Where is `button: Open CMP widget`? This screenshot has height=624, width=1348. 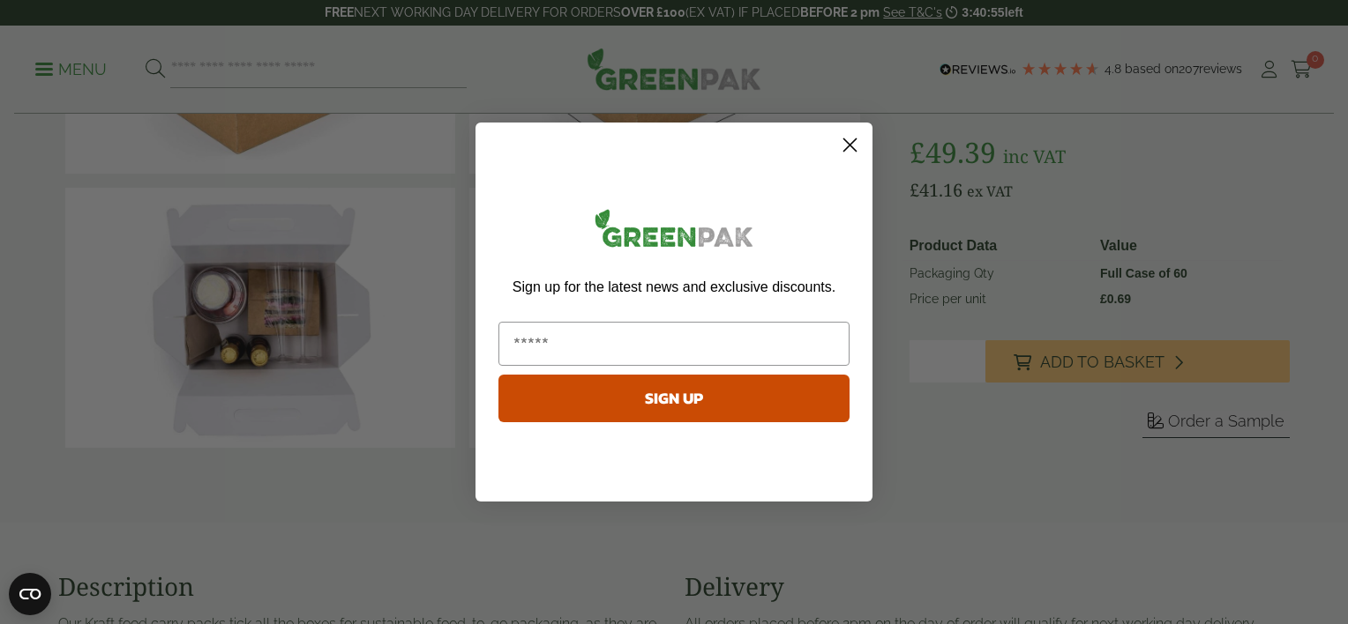
button: Open CMP widget is located at coordinates (30, 594).